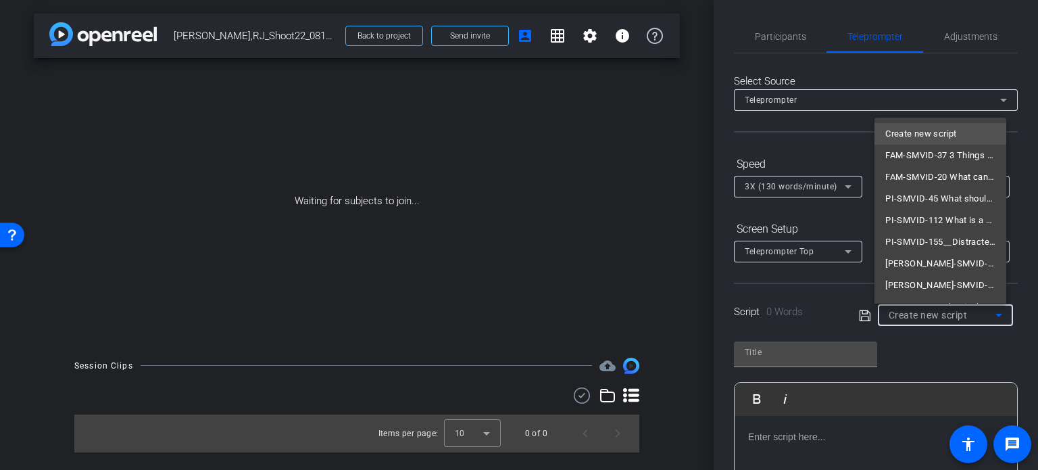 The height and width of the screenshot is (470, 1038). What do you see at coordinates (940, 199) in the screenshot?
I see `span: PI-SMVID-45 What should I bring to my first meeting with a personal injury lawyer?` at bounding box center [940, 199].